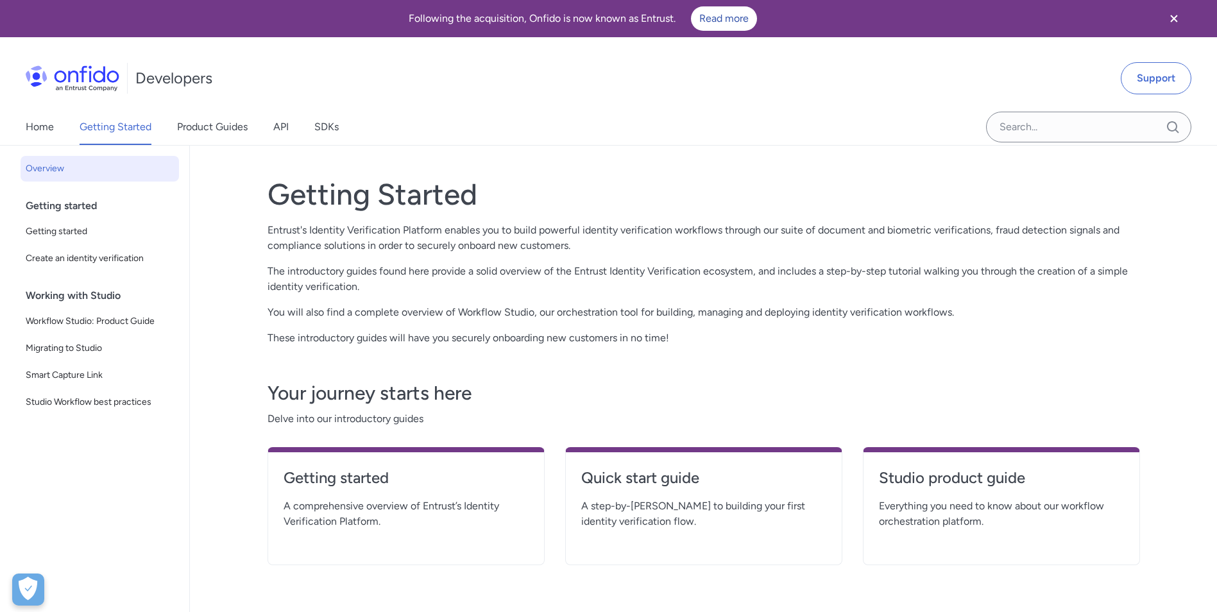 The height and width of the screenshot is (612, 1217). What do you see at coordinates (704, 419) in the screenshot?
I see `span: Delve into our introductory guides` at bounding box center [704, 419].